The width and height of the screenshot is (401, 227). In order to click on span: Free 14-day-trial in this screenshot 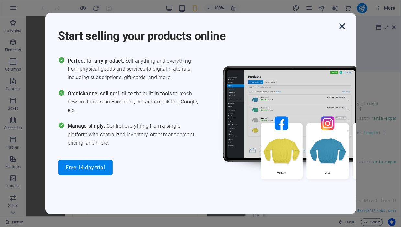, I will do `click(86, 167)`.